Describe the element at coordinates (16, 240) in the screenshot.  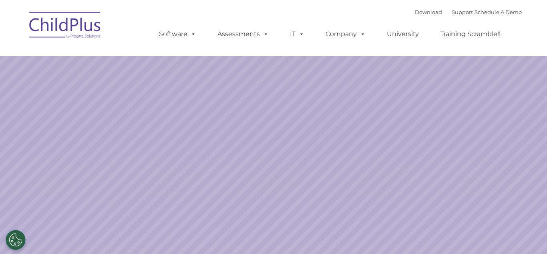
I see `button: Cookies Settings` at that location.